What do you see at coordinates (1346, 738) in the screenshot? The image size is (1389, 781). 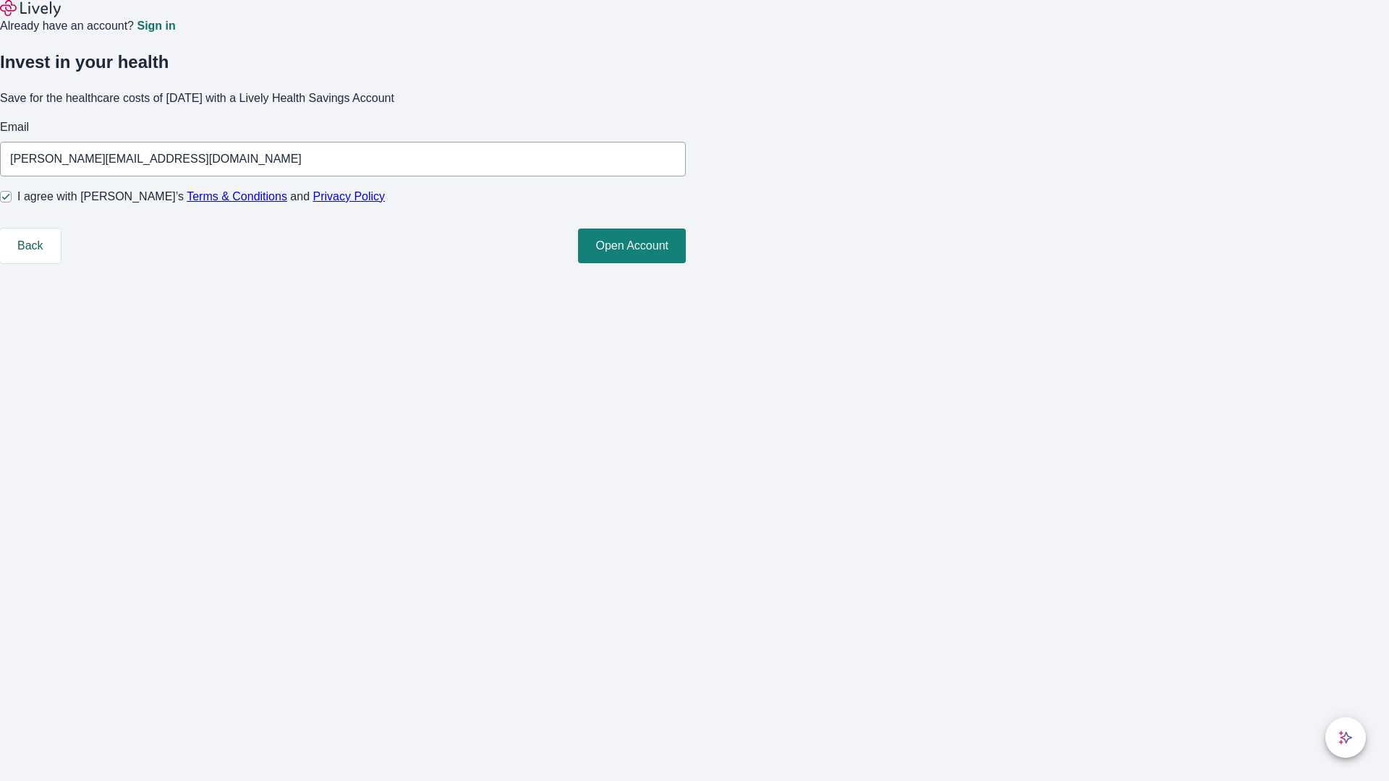 I see `svg: Lively AI Assistant` at bounding box center [1346, 738].